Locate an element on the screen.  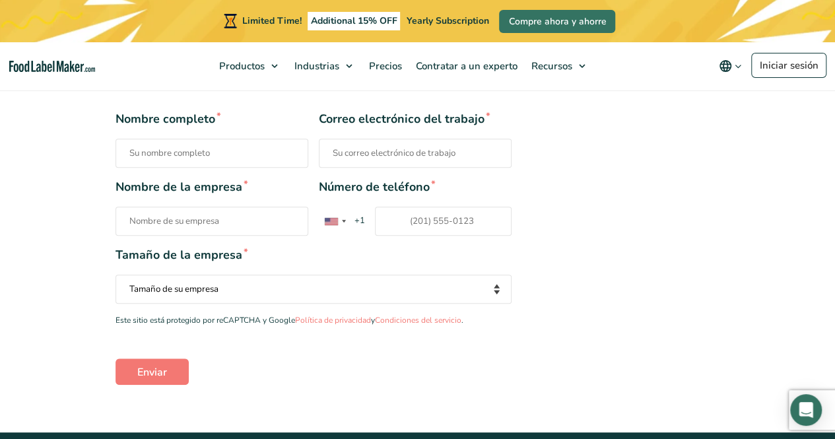
span: Contratar a un experto is located at coordinates (465, 66).